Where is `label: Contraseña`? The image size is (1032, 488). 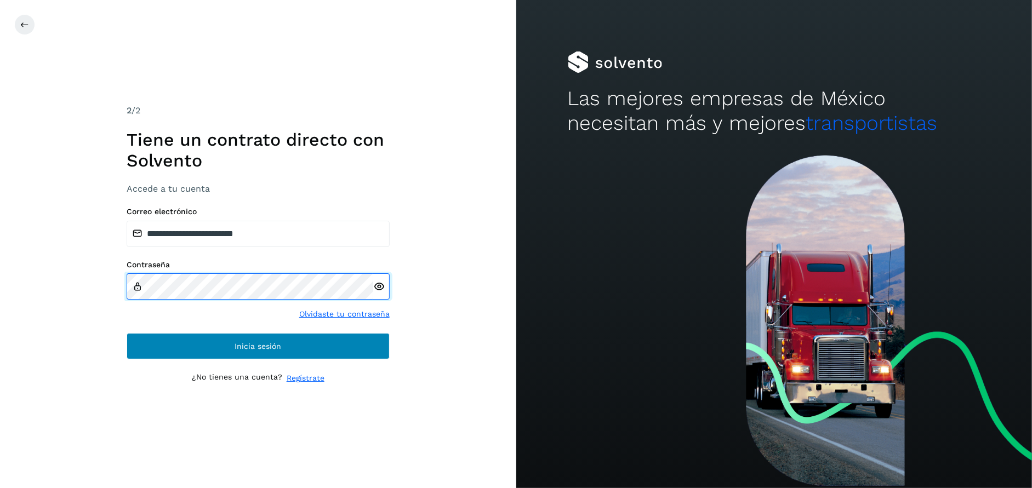 label: Contraseña is located at coordinates (258, 265).